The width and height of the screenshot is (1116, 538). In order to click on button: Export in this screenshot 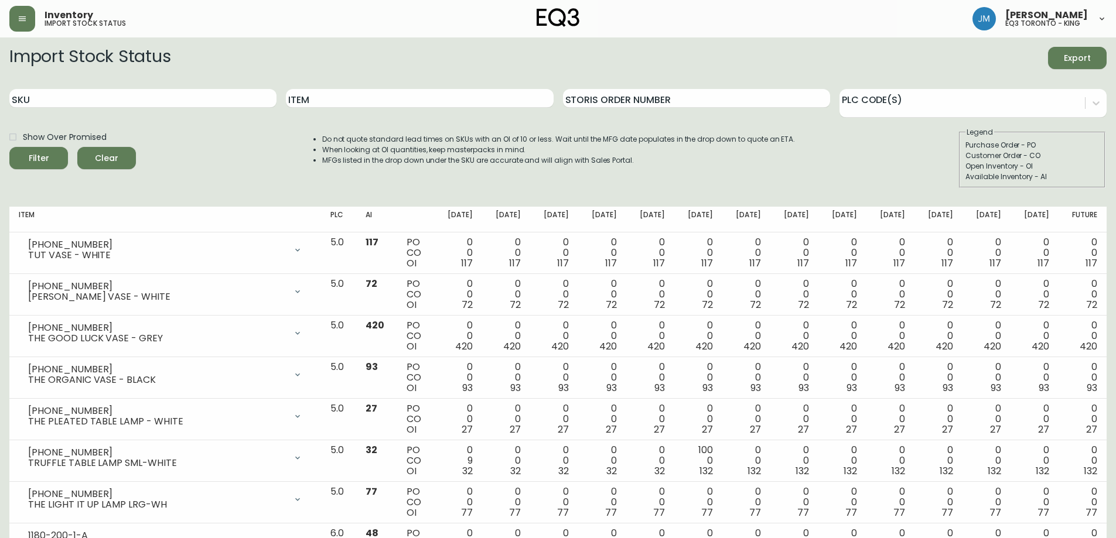, I will do `click(1077, 58)`.